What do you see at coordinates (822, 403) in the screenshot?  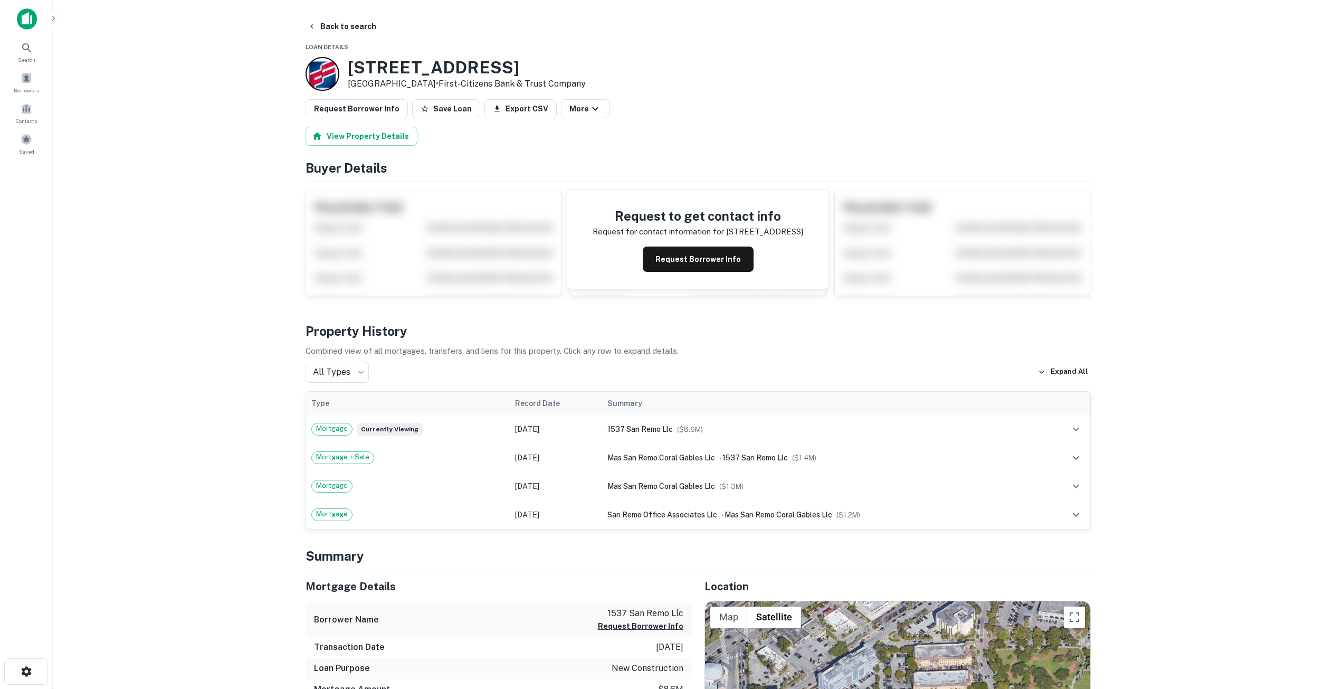 I see `th: Summary` at bounding box center [822, 403].